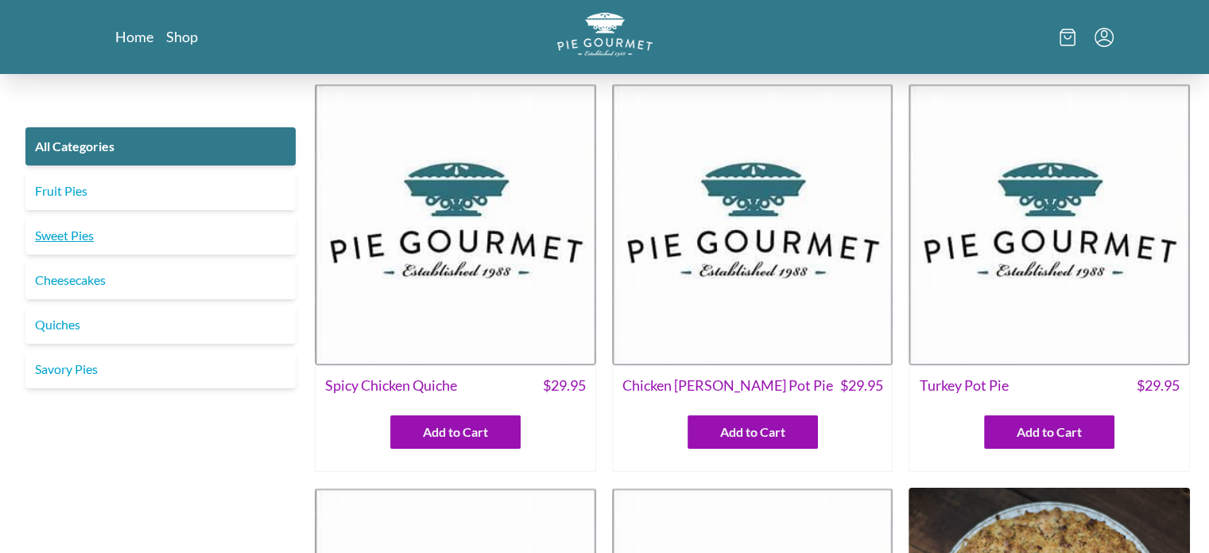 The width and height of the screenshot is (1209, 553). What do you see at coordinates (1105, 37) in the screenshot?
I see `button: Menu` at bounding box center [1105, 37].